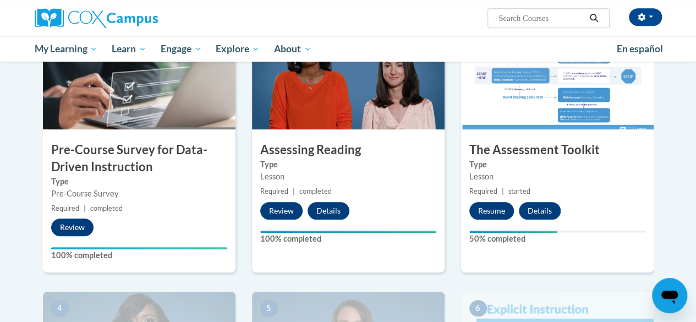  I want to click on input: Search Courses, so click(541, 18).